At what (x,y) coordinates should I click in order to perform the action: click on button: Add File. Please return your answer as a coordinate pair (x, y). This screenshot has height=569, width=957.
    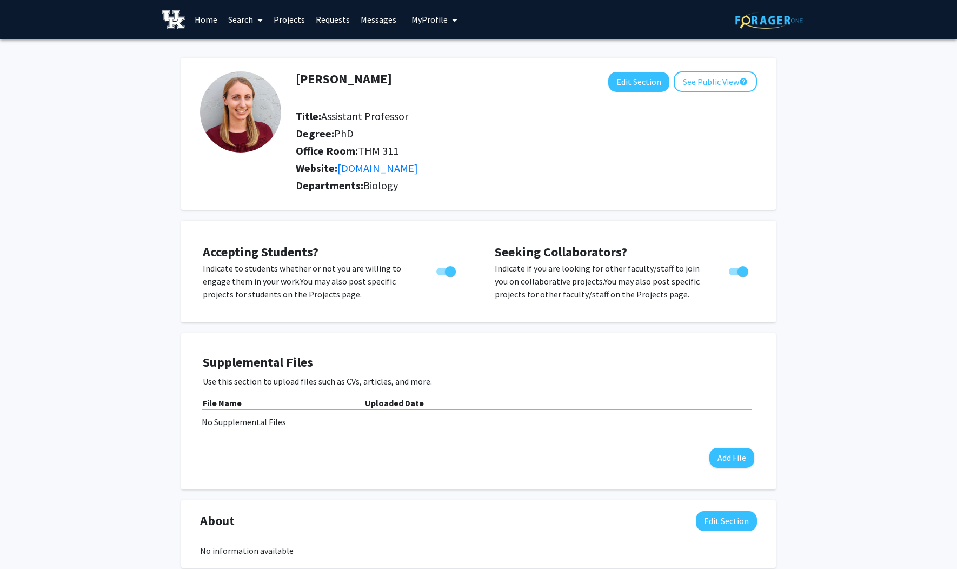
    Looking at the image, I should click on (732, 457).